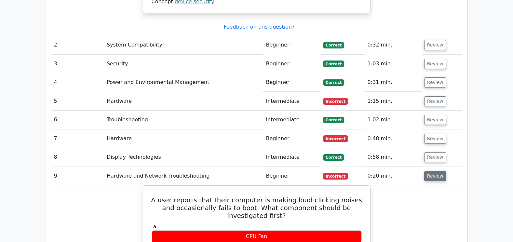 The height and width of the screenshot is (242, 513). I want to click on td: 0:20 min., so click(394, 176).